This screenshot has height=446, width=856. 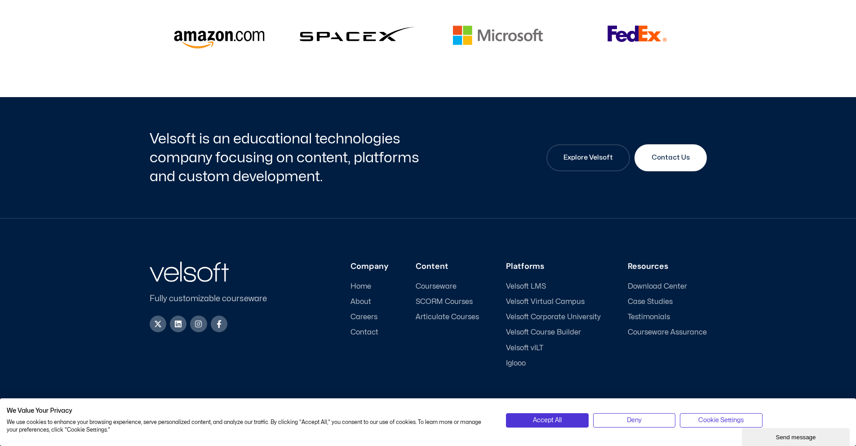 I want to click on span: Contact Us, so click(x=670, y=158).